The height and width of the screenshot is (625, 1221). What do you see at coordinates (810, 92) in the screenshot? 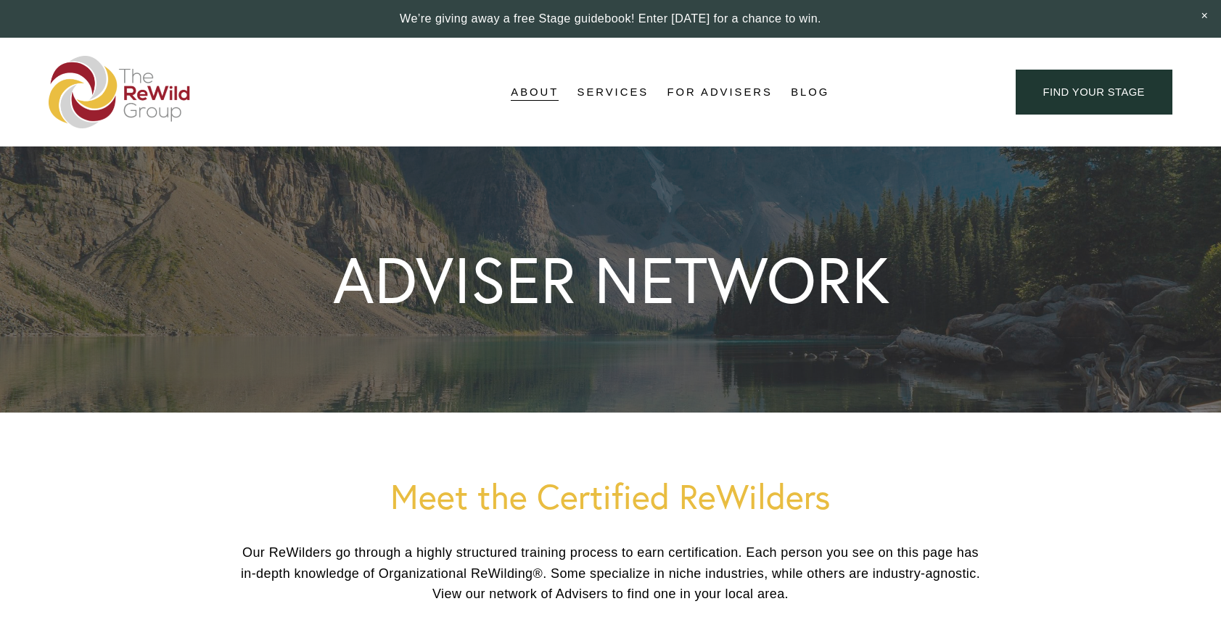
I see `a: Blog` at bounding box center [810, 92].